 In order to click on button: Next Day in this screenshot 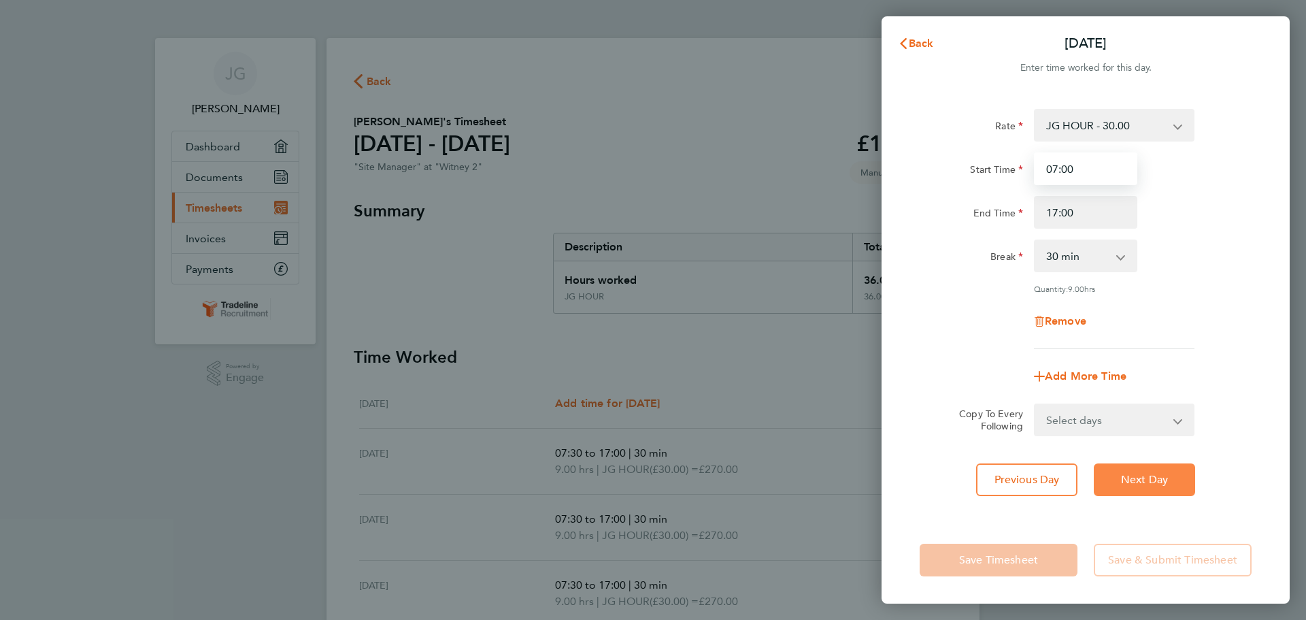, I will do `click(1144, 480)`.